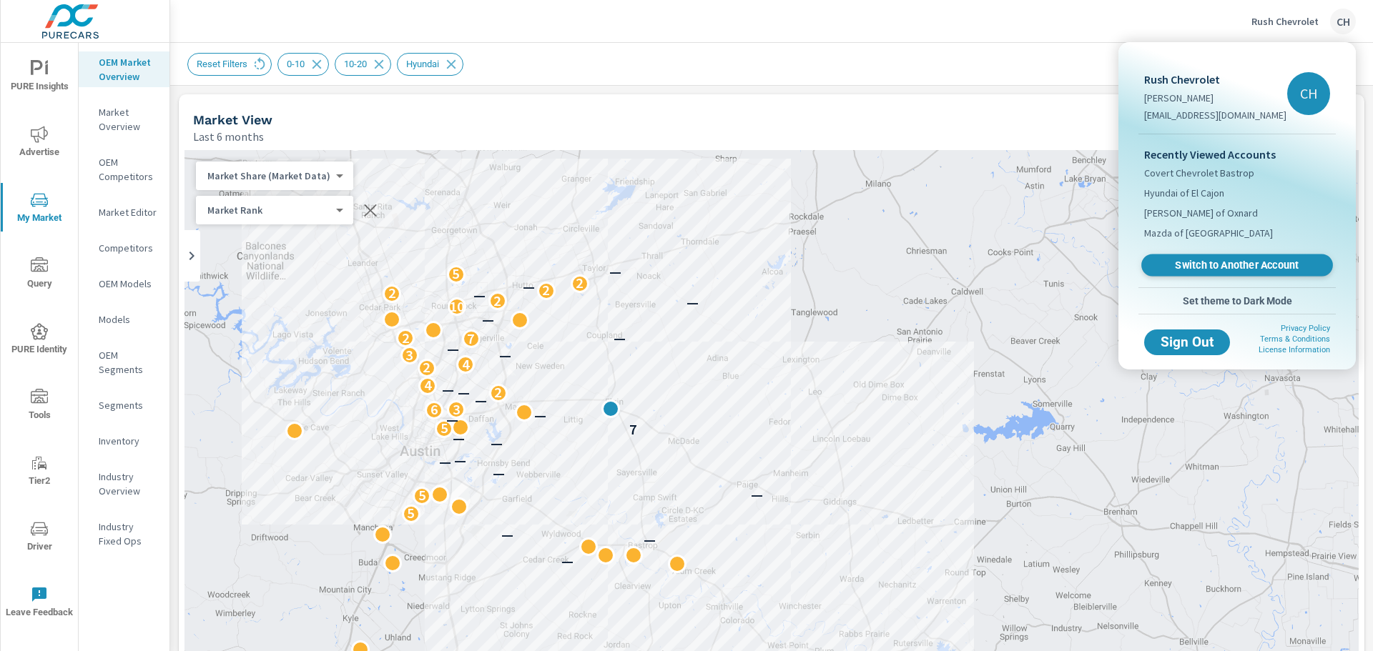 This screenshot has height=651, width=1373. I want to click on a: Switch to Another Account, so click(1237, 265).